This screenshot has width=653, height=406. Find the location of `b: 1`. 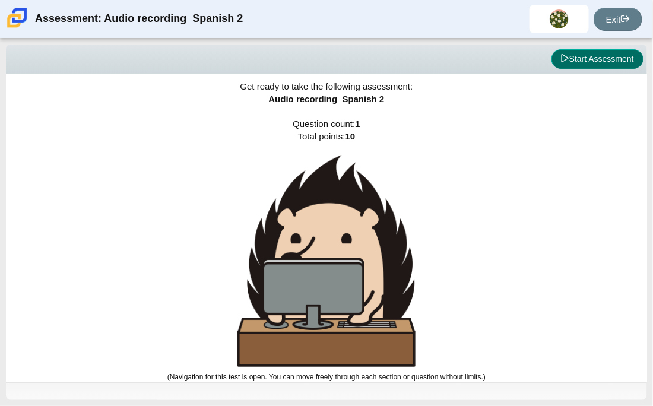

b: 1 is located at coordinates (357, 124).